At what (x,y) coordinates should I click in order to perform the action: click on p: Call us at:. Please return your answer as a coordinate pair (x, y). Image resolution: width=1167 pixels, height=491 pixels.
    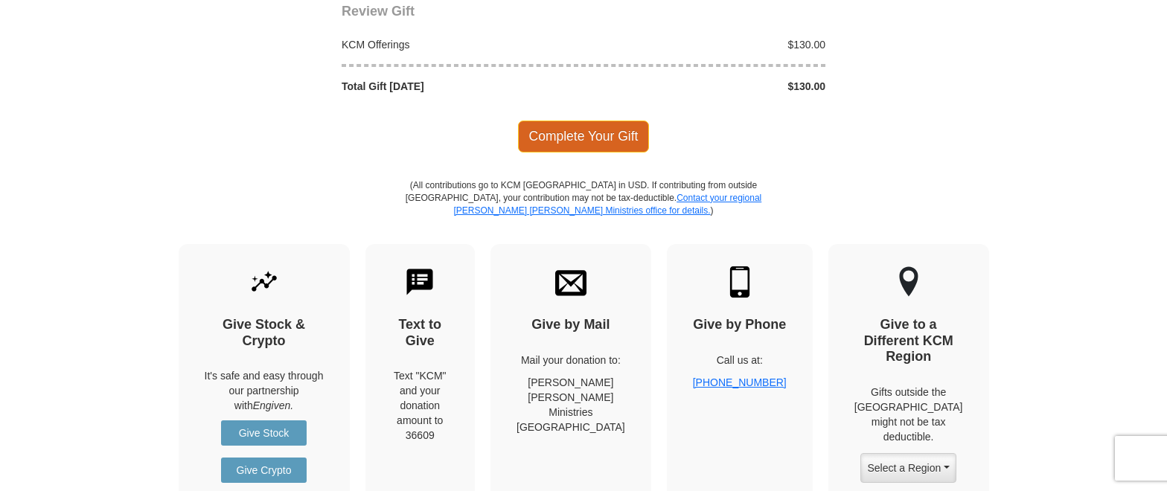
    Looking at the image, I should click on (740, 360).